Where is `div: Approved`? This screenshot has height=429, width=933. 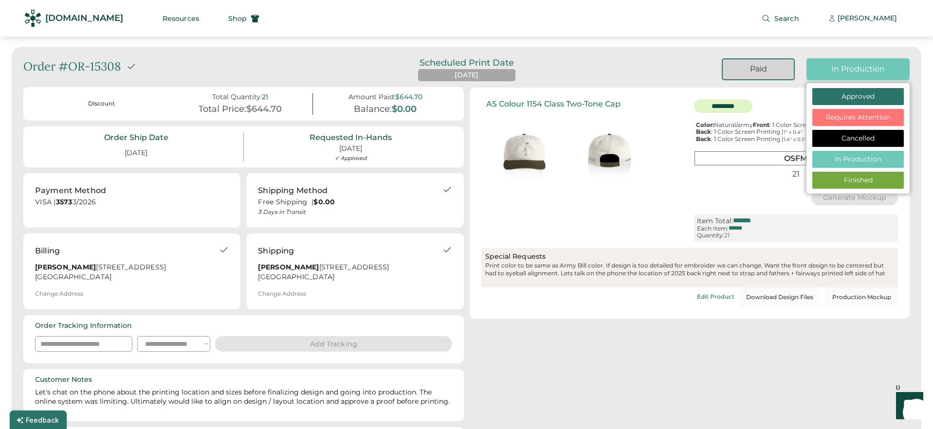 div: Approved is located at coordinates (858, 97).